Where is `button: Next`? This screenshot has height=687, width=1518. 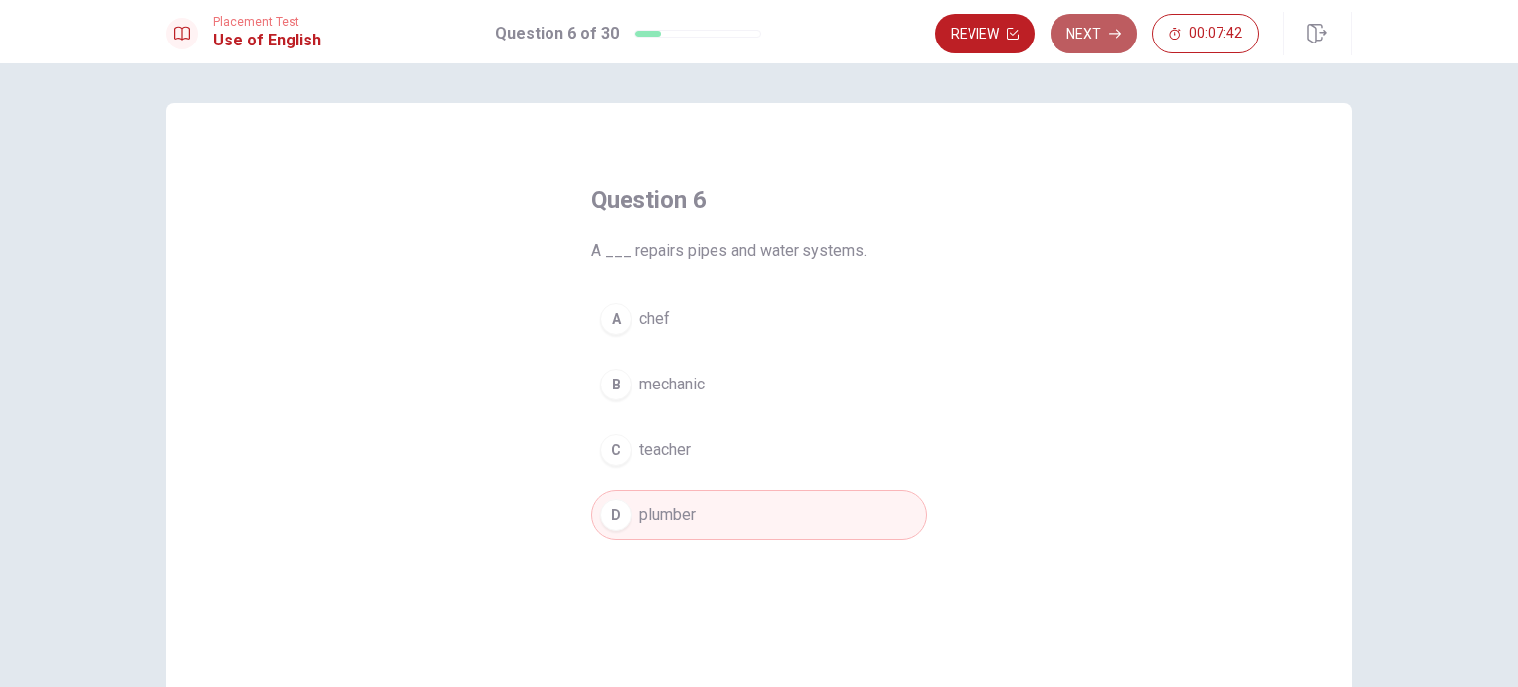
button: Next is located at coordinates (1093, 34).